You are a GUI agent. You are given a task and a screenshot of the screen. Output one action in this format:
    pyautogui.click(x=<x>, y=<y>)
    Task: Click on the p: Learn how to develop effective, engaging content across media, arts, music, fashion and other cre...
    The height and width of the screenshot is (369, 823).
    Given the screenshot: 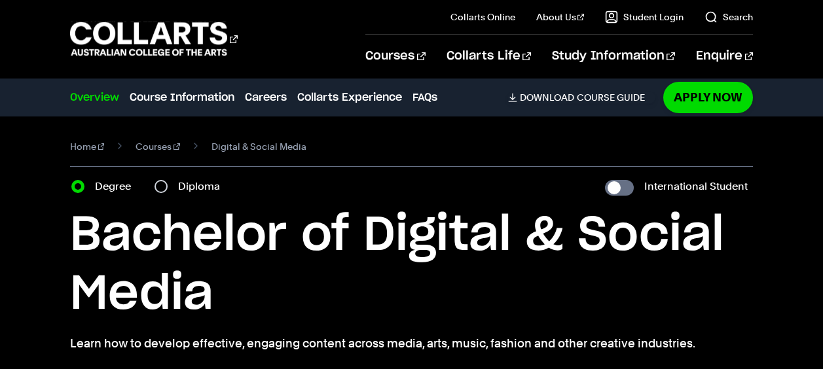 What is the action you would take?
    pyautogui.click(x=411, y=344)
    